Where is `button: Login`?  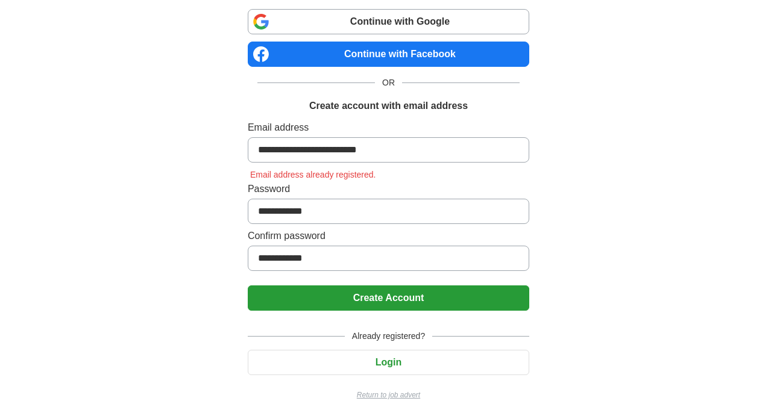
button: Login is located at coordinates (388, 363).